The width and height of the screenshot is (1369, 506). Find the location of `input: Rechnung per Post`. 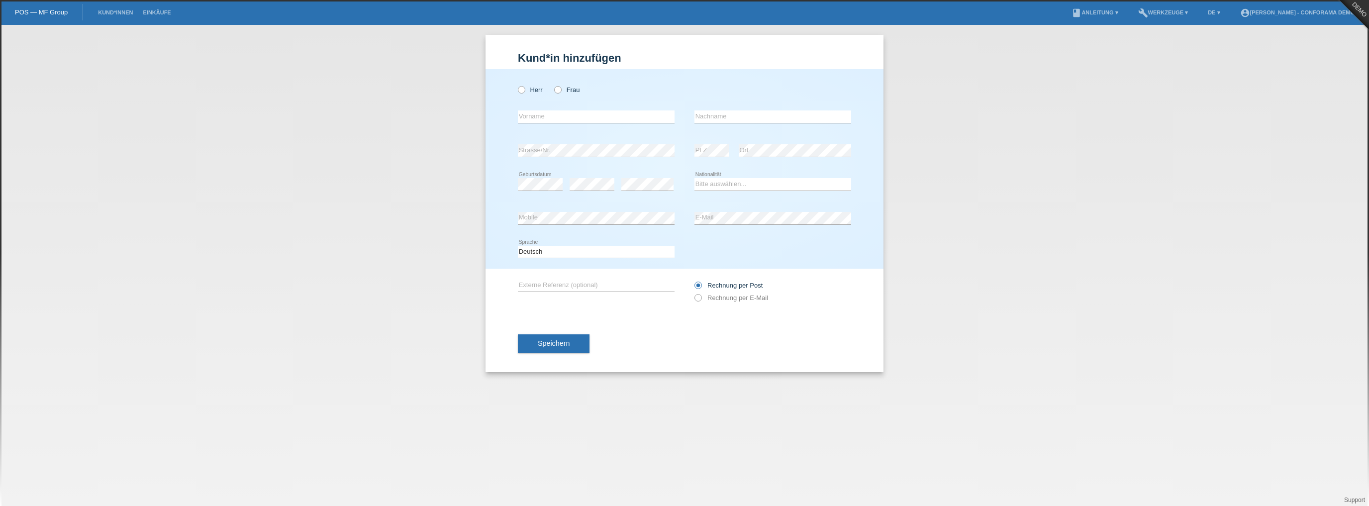

input: Rechnung per Post is located at coordinates (698, 288).